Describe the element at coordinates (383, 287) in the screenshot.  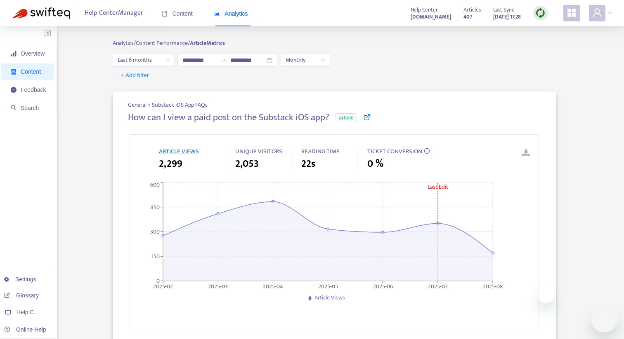
I see `tspan: 2025-06` at that location.